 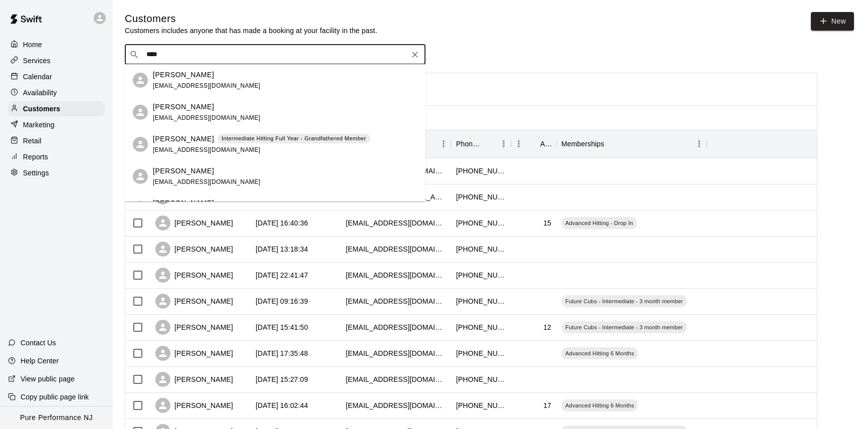 What do you see at coordinates (481, 144) in the screenshot?
I see `div: Phone Number` at bounding box center [481, 144].